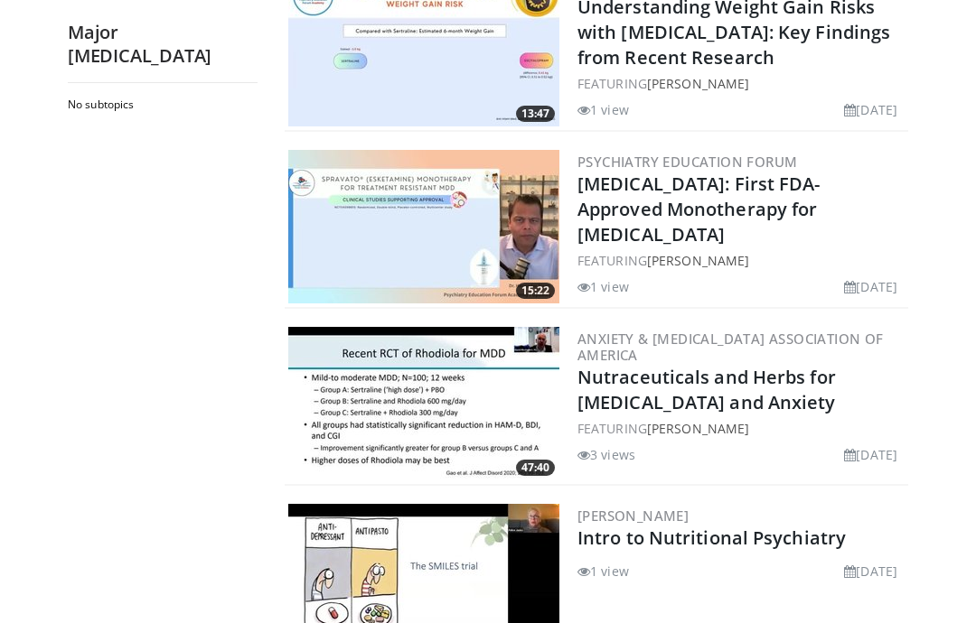  I want to click on img: 30788d37-d377-4a07-925c-4ed74e8079cc.300x170_q85_crop-smart_upscale.jpg, so click(424, 404).